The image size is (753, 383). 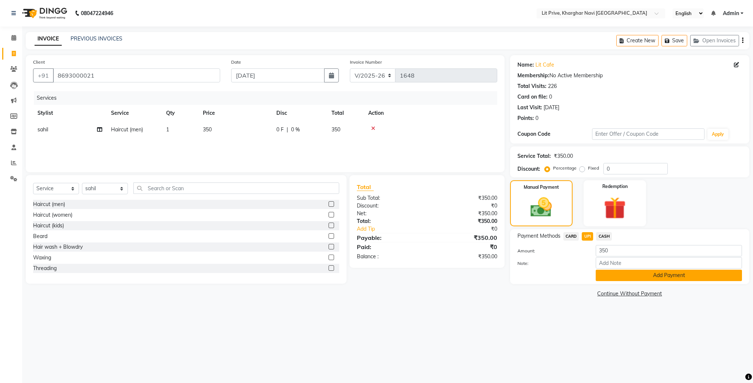 I want to click on span: Admin, so click(x=731, y=13).